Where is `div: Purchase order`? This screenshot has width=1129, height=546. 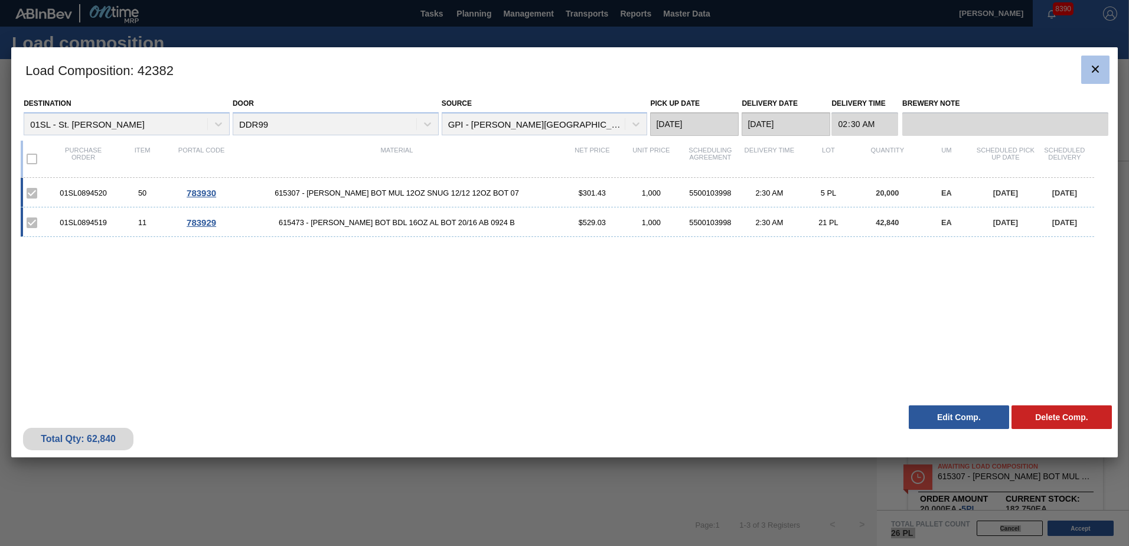
div: Purchase order is located at coordinates (83, 159).